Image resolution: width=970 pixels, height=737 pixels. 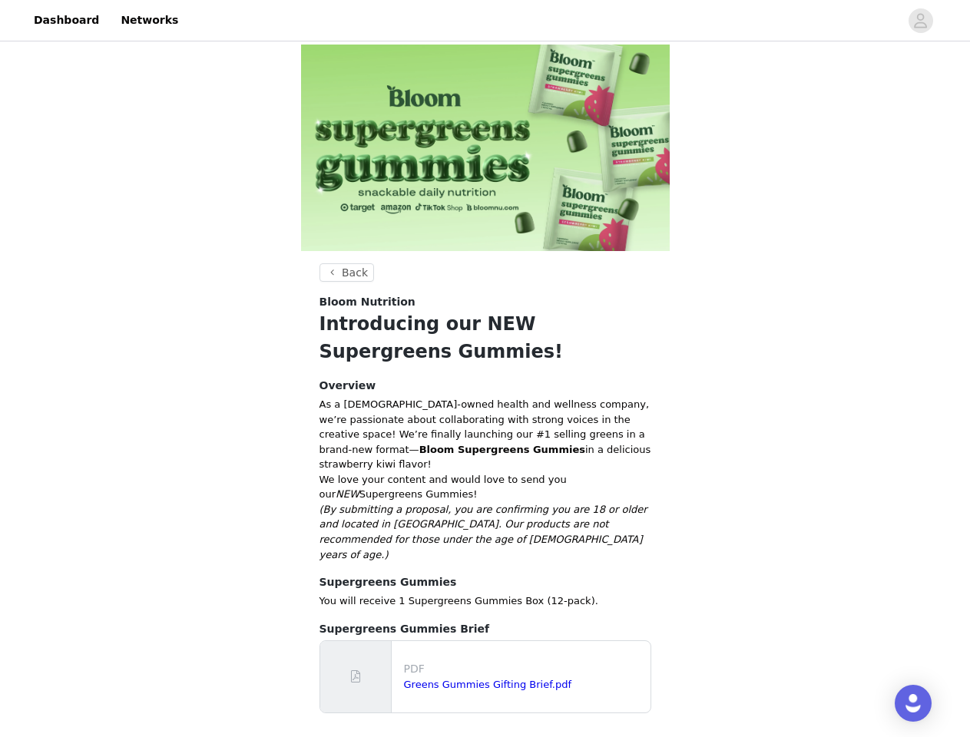 I want to click on h4: Overview, so click(x=485, y=385).